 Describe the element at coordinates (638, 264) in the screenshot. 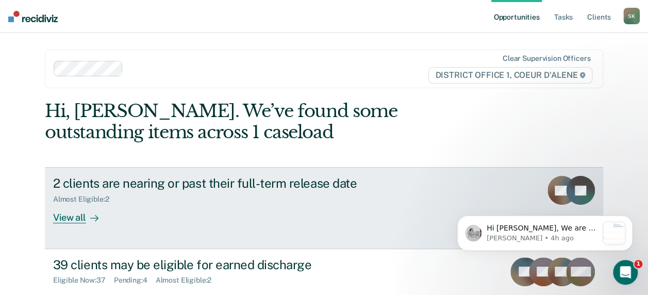

I see `span: 1` at that location.